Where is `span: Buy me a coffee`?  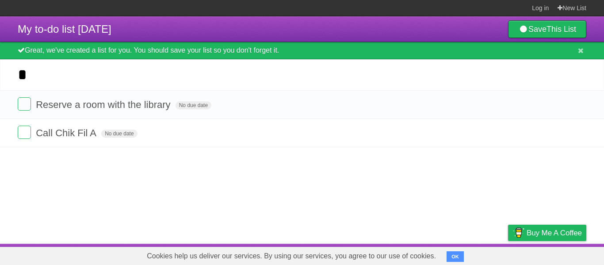
span: Buy me a coffee is located at coordinates (554, 233).